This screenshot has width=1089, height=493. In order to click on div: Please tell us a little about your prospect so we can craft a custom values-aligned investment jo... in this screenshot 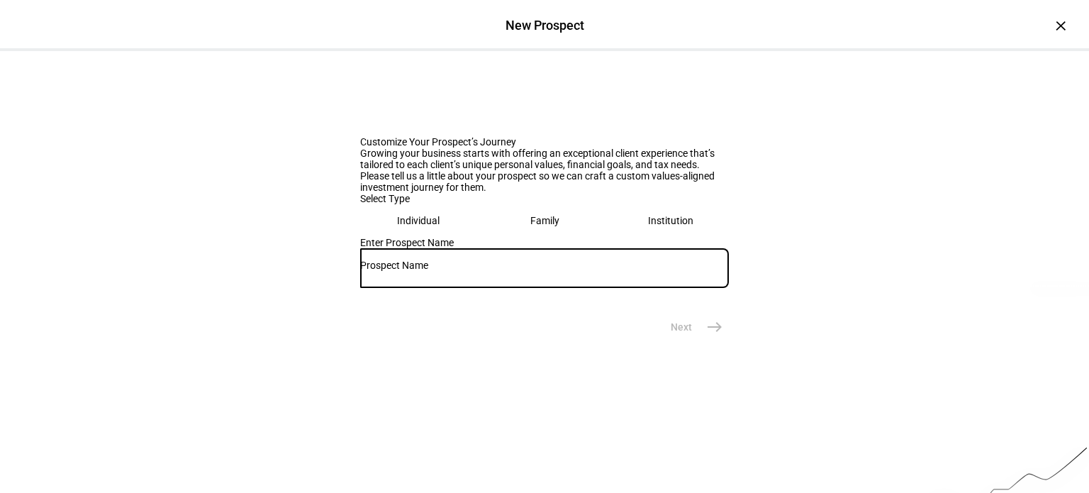, I will do `click(544, 181)`.